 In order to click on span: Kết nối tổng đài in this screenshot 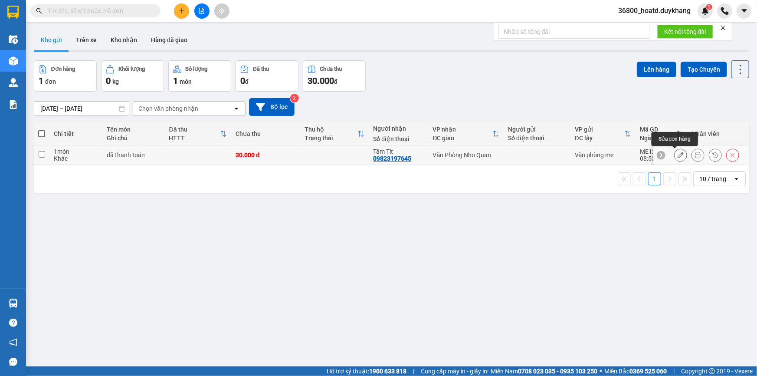, I will do `click(685, 32)`.